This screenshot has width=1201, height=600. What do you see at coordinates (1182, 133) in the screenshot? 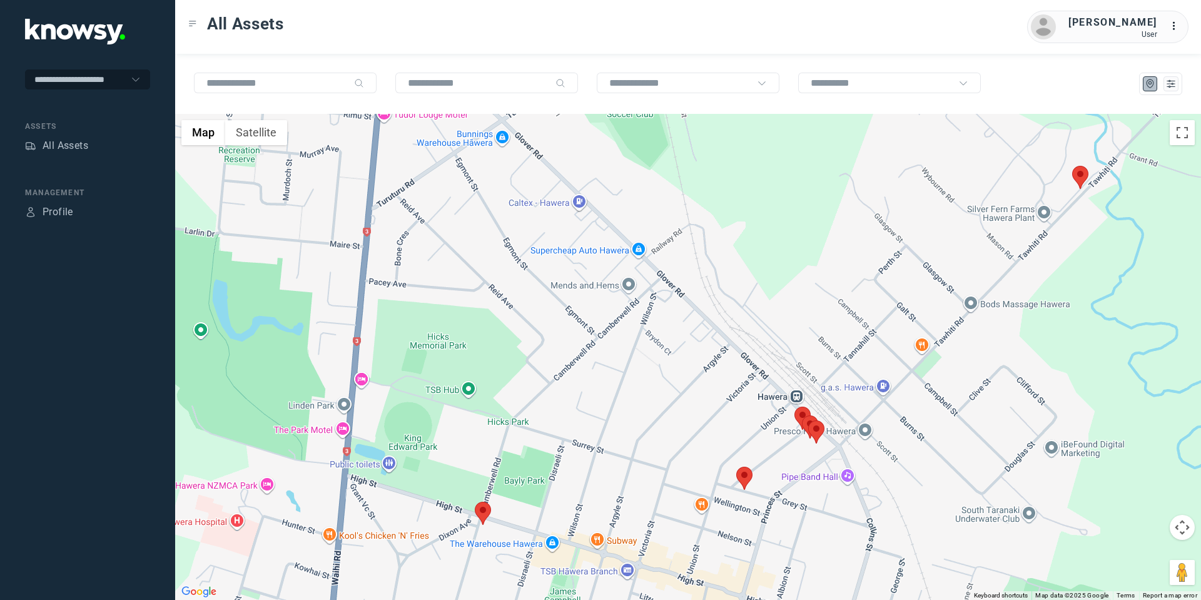
I see `button: Toggle fullscreen view` at bounding box center [1182, 133].